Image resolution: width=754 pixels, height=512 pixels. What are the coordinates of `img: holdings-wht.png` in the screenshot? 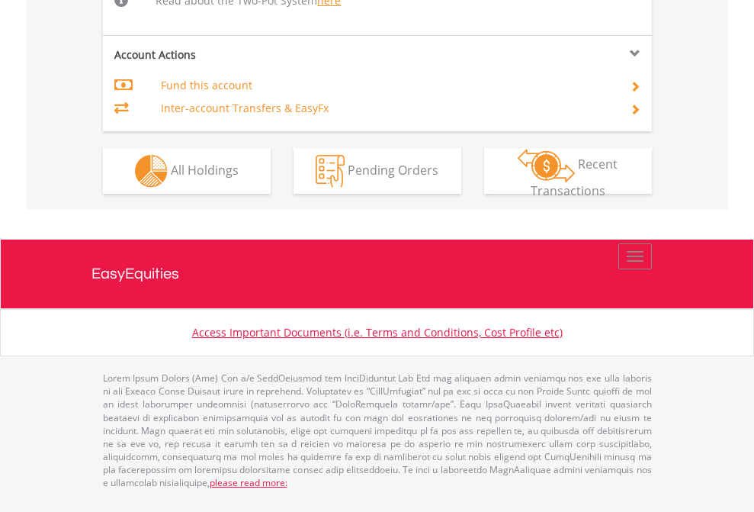 It's located at (151, 171).